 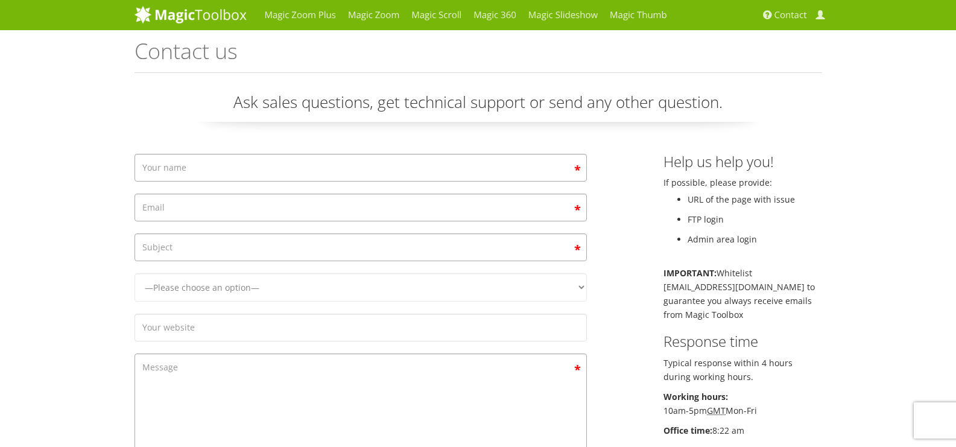 I want to click on input: Your website, so click(x=361, y=328).